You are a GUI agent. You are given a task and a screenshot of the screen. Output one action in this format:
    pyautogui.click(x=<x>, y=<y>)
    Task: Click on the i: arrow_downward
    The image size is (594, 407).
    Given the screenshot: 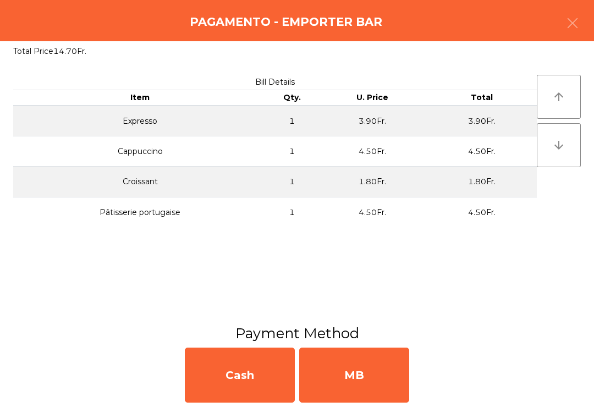 What is the action you would take?
    pyautogui.click(x=559, y=145)
    